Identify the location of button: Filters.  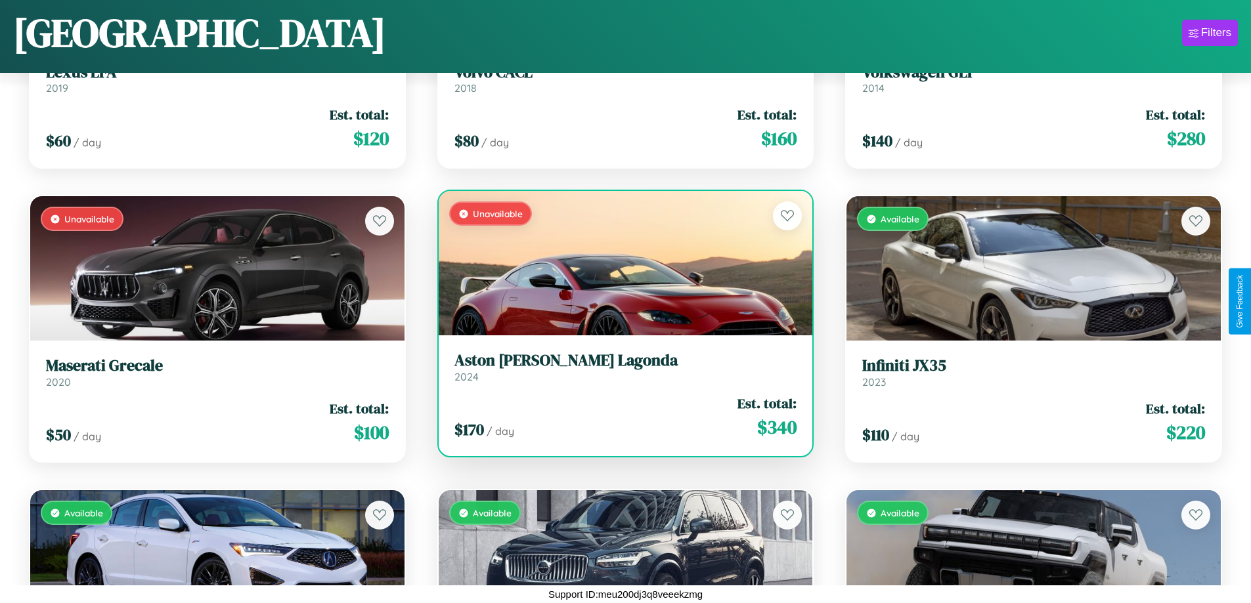
(1209, 33).